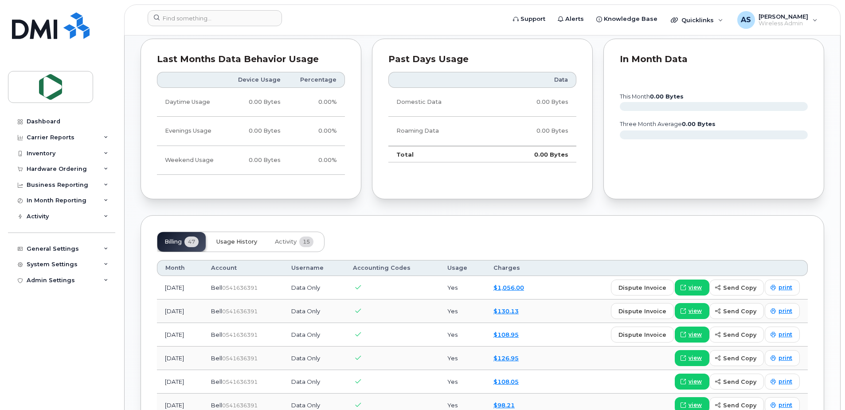 This screenshot has height=410, width=845. I want to click on tr: Weekdays from 6:00pm to 8:00am, so click(251, 131).